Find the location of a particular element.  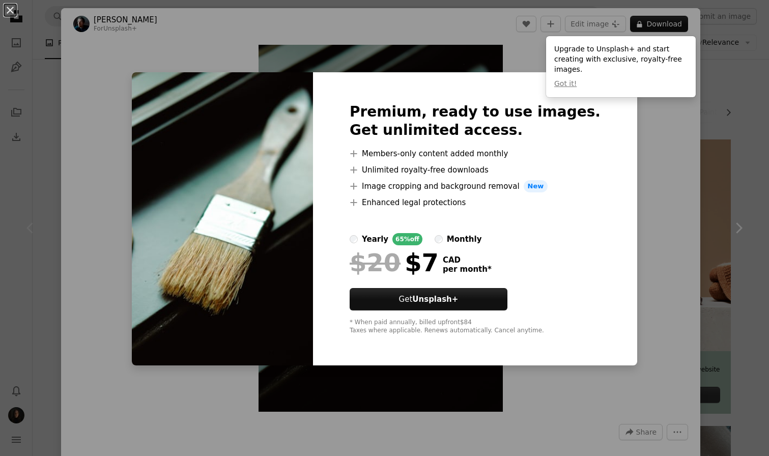

button: Got it! is located at coordinates (565, 84).